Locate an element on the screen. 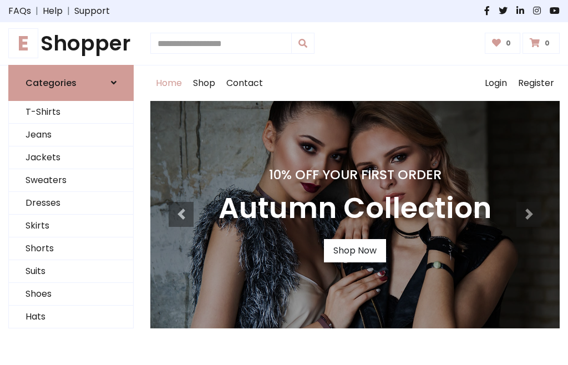  h3: Autumn Collection is located at coordinates (355, 208).